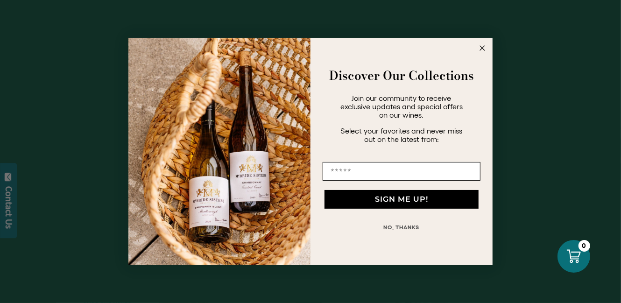  Describe the element at coordinates (402, 228) in the screenshot. I see `button: NO, THANKS` at that location.